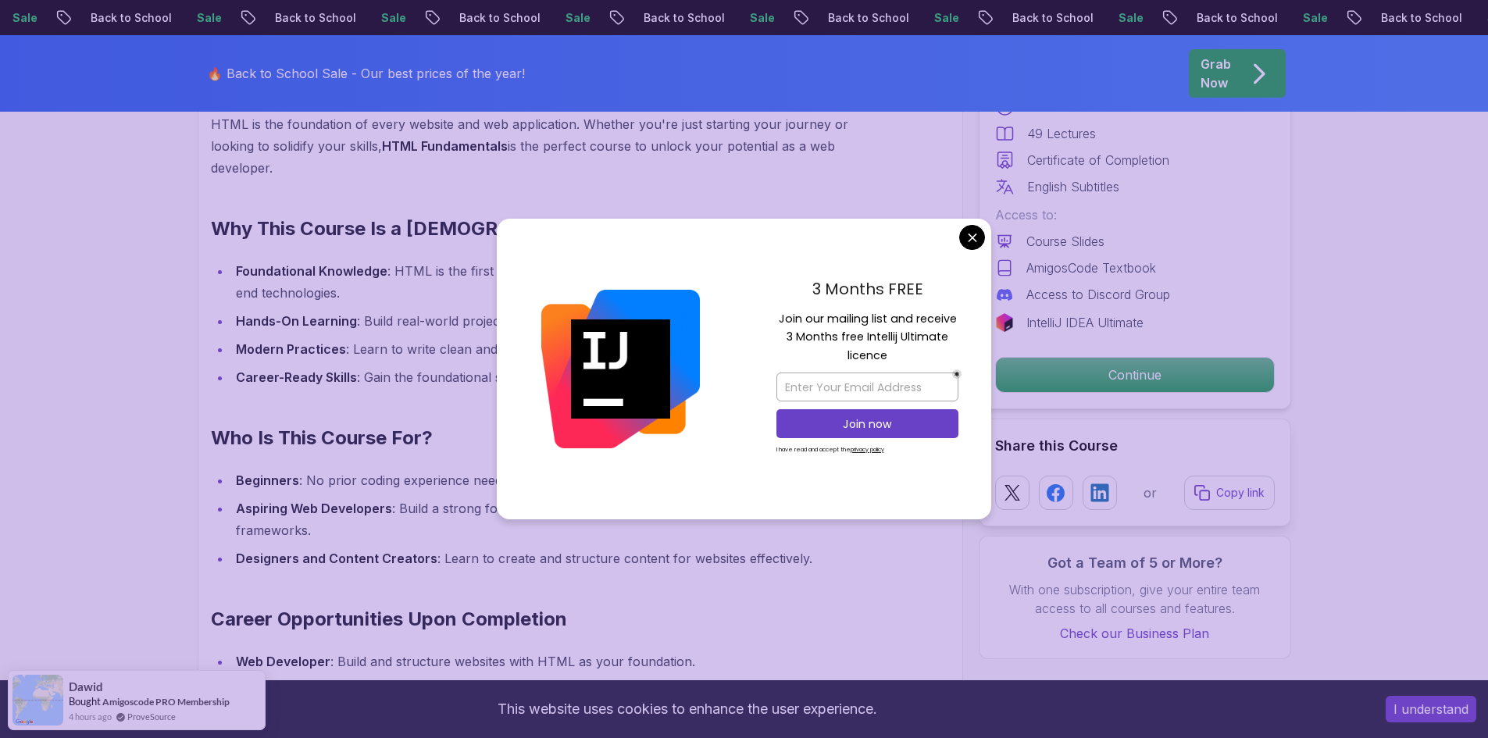 Image resolution: width=1488 pixels, height=738 pixels. Describe the element at coordinates (543, 146) in the screenshot. I see `p: HTML is the foundation of every website and web application. Whether you're just starting your jo...` at that location.